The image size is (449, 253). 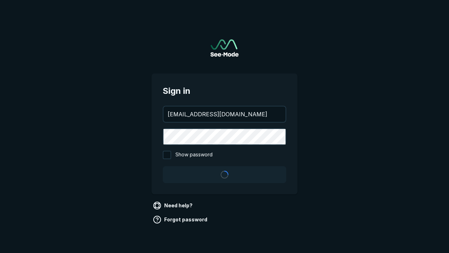 I want to click on span: Show password, so click(x=194, y=155).